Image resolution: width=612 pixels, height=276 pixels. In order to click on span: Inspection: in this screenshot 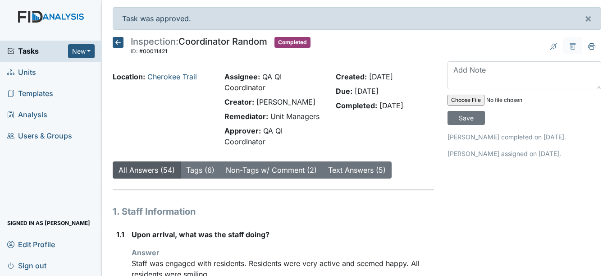, I will do `click(155, 41)`.